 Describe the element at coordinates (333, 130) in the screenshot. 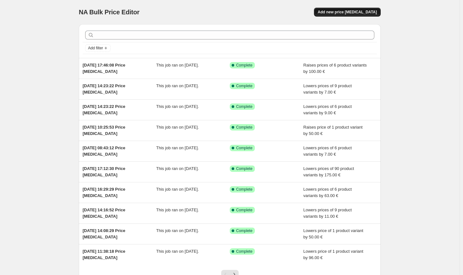

I see `span: Raises price of 1 product variant by 50.00 €` at that location.